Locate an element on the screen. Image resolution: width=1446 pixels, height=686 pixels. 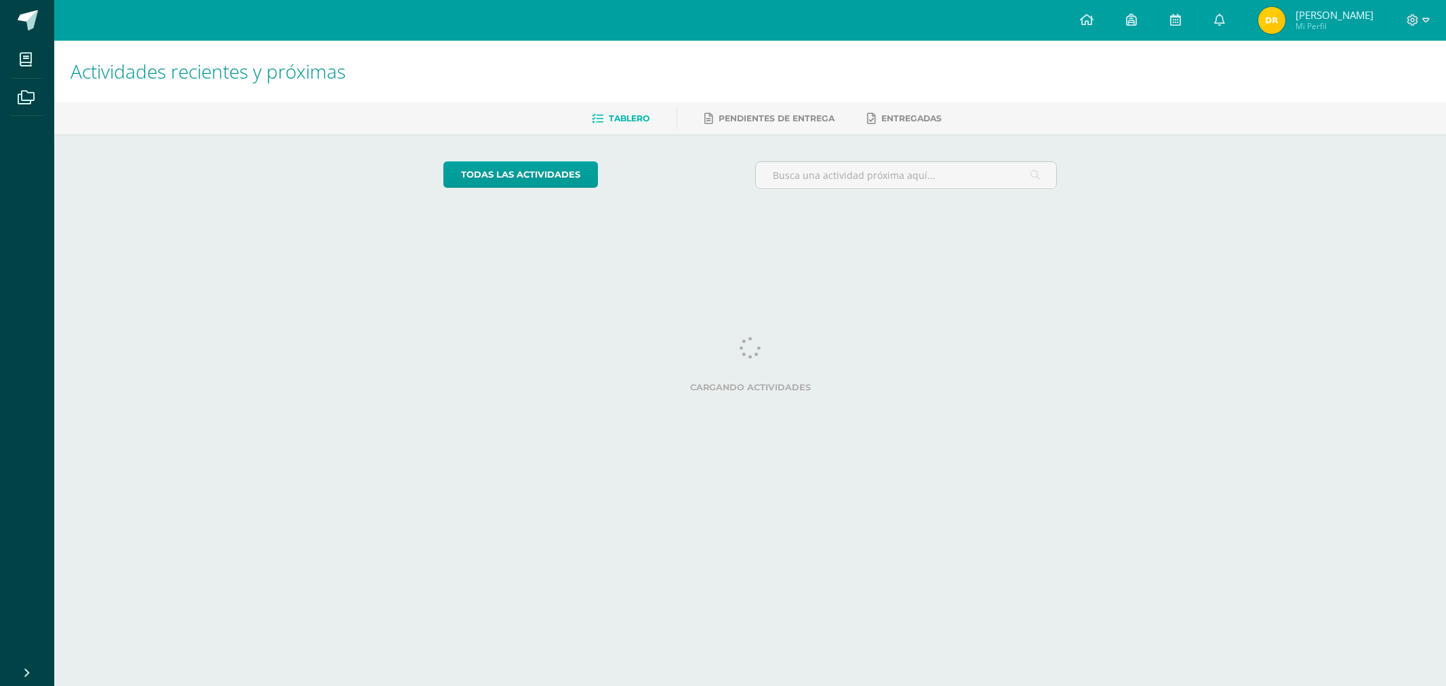
span: Tablero is located at coordinates (629, 118).